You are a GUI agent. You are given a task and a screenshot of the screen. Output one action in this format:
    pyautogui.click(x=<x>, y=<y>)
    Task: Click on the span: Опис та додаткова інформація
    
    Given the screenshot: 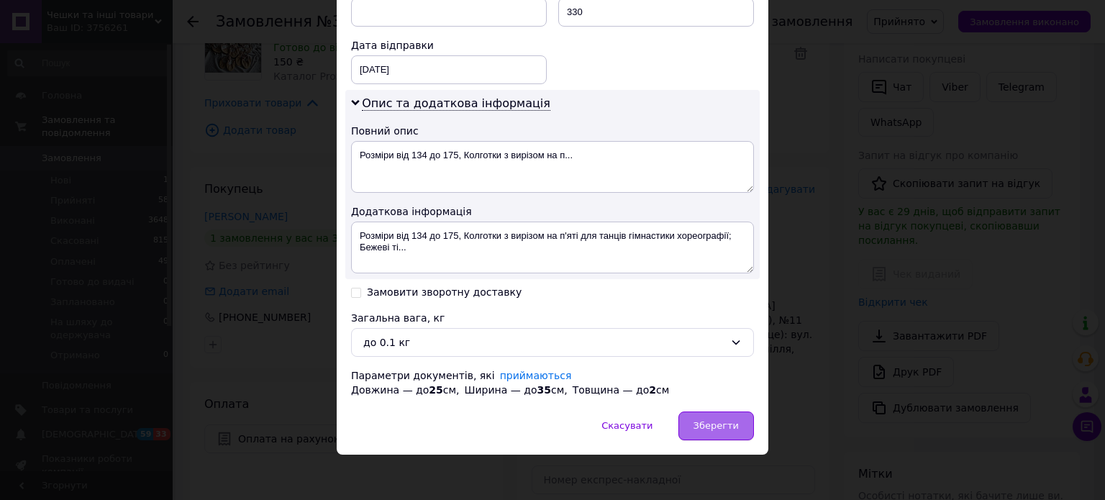 What is the action you would take?
    pyautogui.click(x=456, y=104)
    